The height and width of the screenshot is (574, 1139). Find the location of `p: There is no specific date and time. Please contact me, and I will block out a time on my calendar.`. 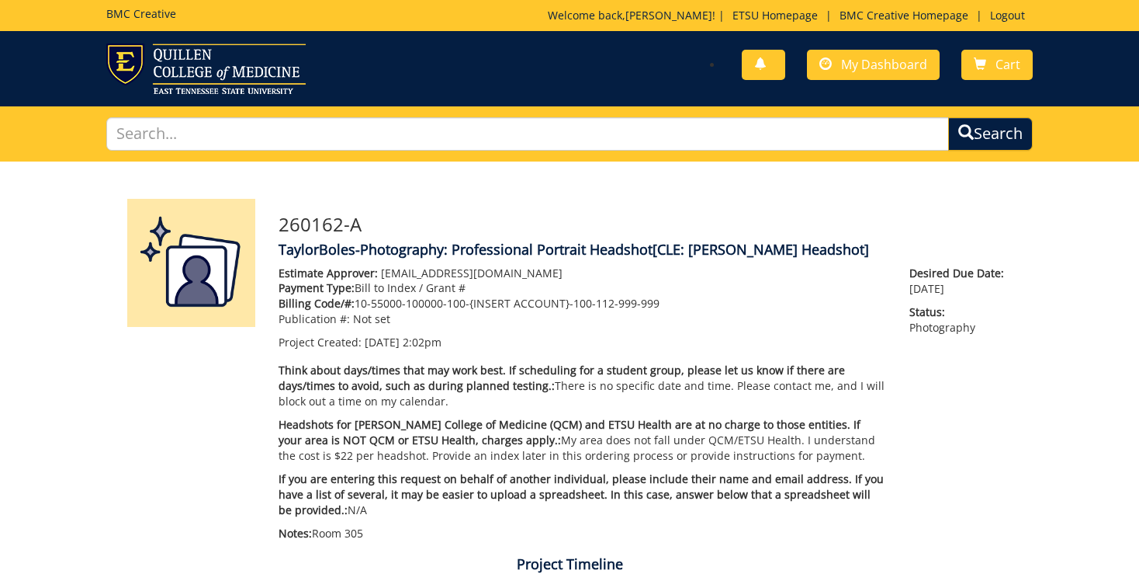

p: There is no specific date and time. Please contact me, and I will block out a time on my calendar. is located at coordinates (582, 386).